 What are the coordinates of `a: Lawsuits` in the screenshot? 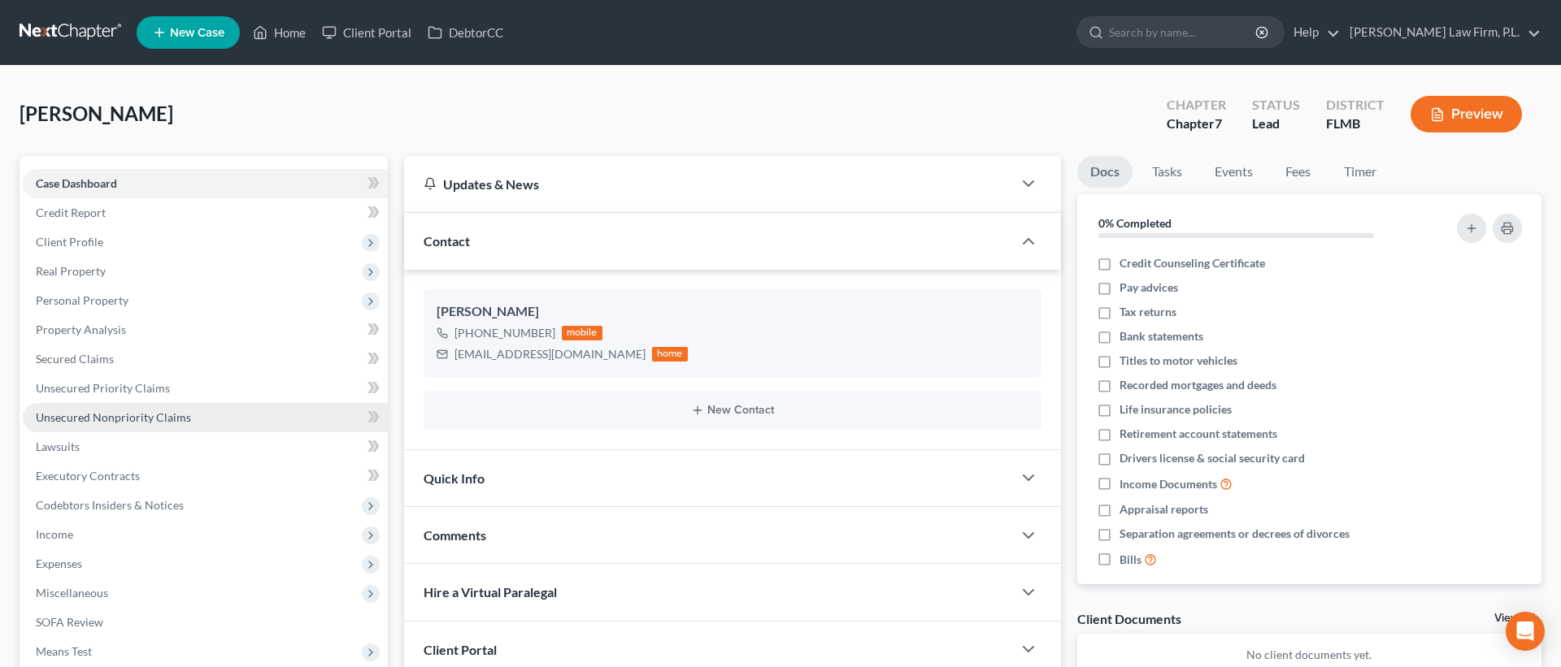 It's located at (205, 447).